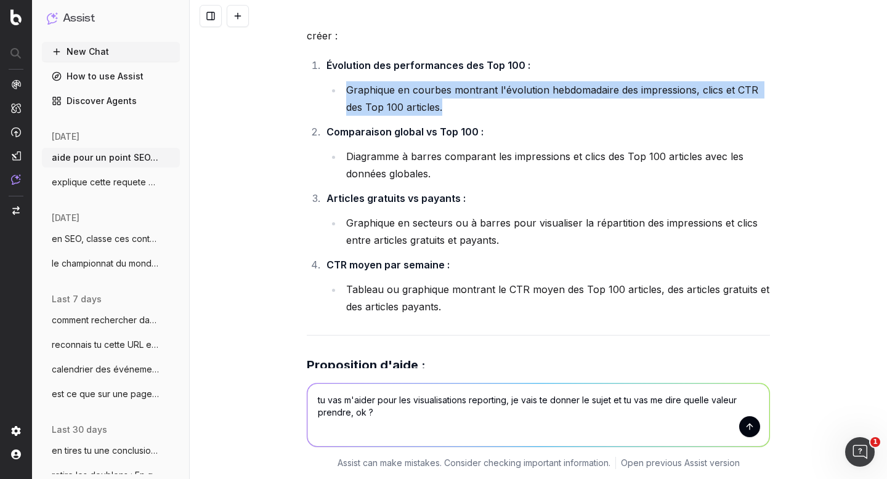  I want to click on img: Switch project, so click(16, 211).